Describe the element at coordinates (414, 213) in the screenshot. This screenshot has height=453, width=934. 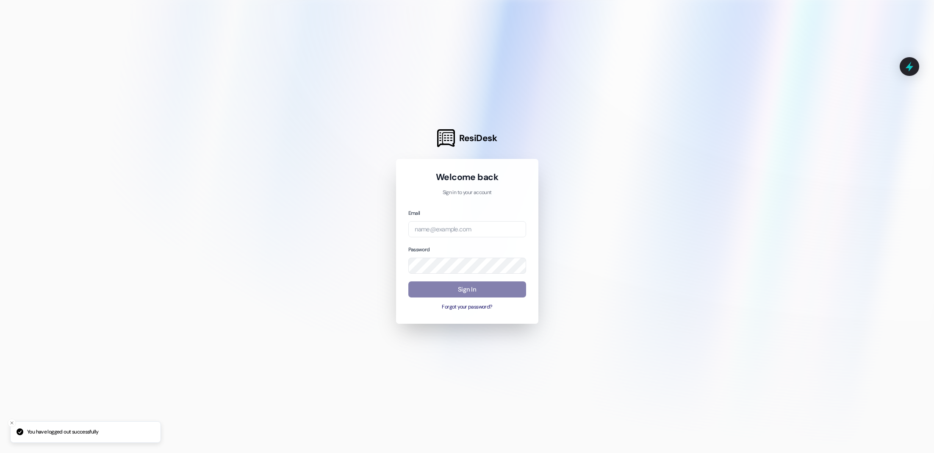
I see `label: Email` at that location.